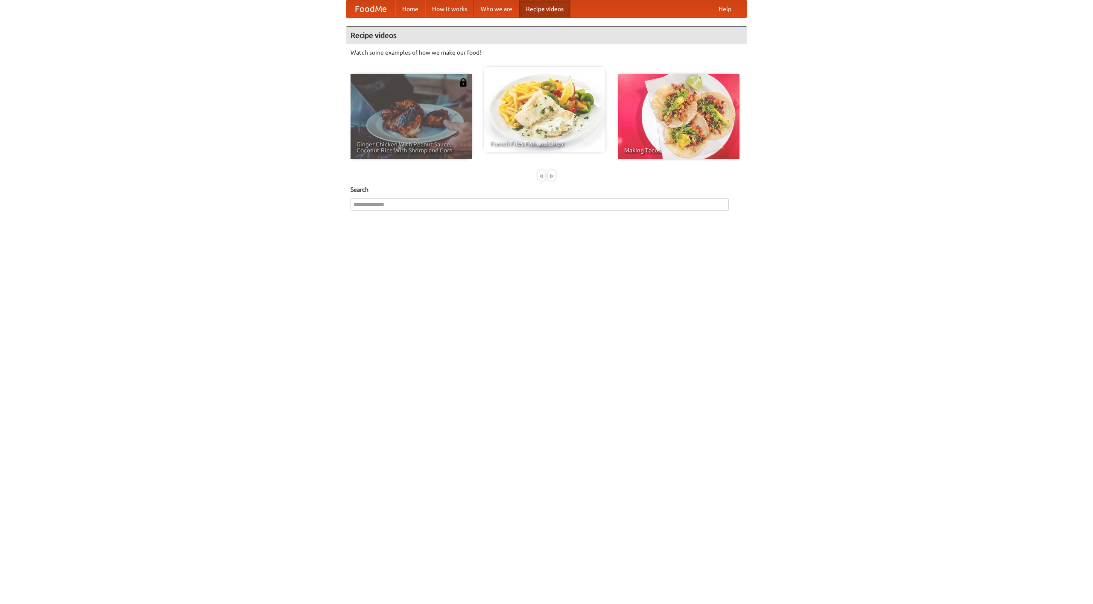  I want to click on a: Home, so click(410, 9).